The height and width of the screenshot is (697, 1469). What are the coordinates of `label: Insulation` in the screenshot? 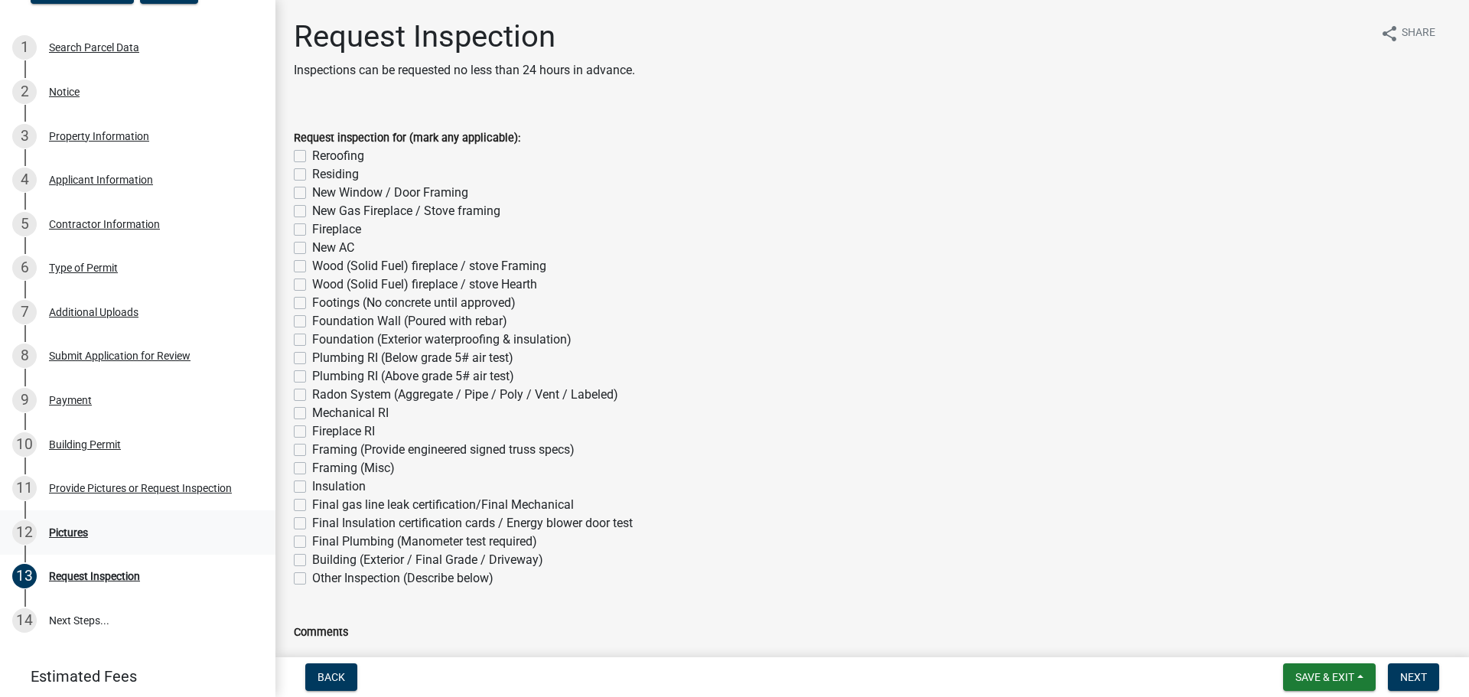 It's located at (339, 487).